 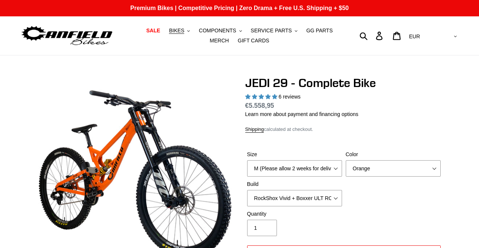 I want to click on a: SALE, so click(x=153, y=31).